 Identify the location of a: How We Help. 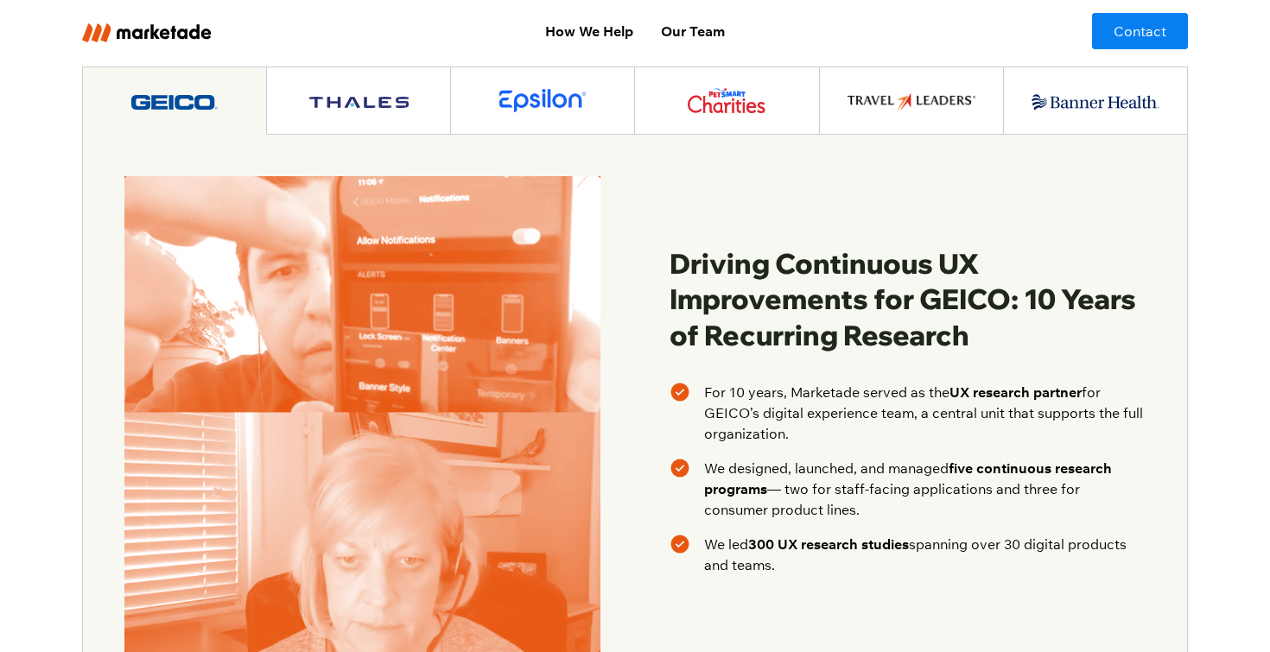
(589, 31).